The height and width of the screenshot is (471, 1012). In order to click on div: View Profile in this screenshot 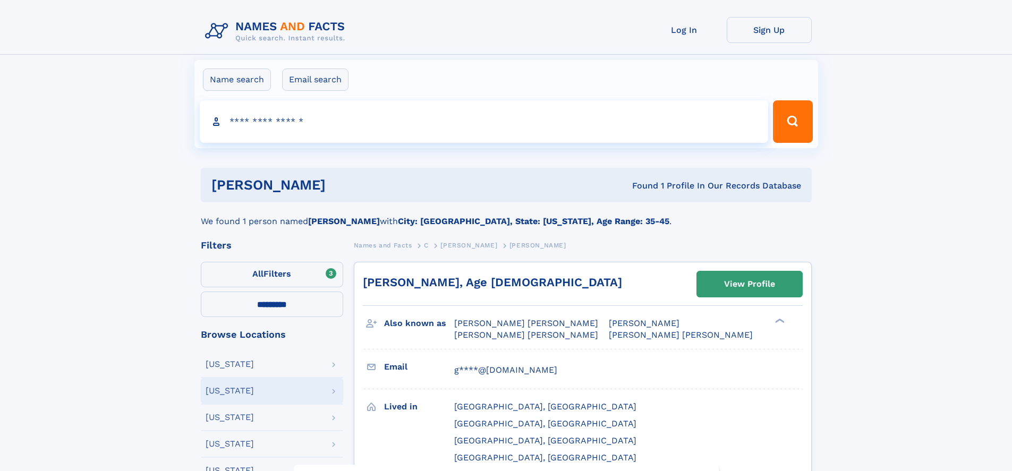, I will do `click(749, 284)`.